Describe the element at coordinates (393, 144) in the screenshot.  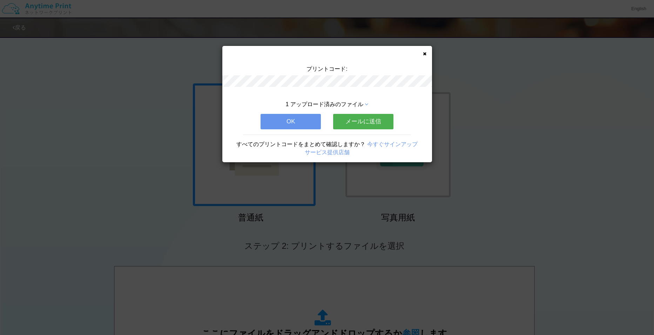
I see `a: 今すぐサインアップ` at that location.